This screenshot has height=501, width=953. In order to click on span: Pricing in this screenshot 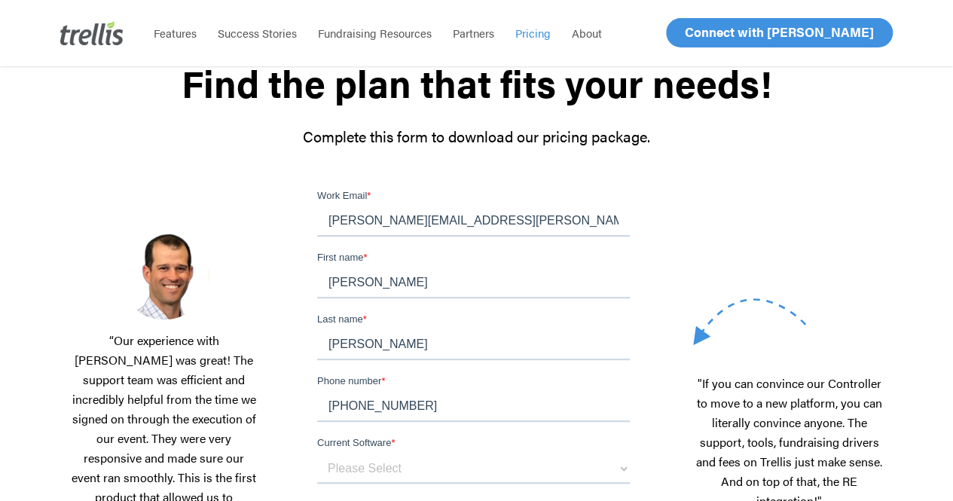, I will do `click(533, 32)`.